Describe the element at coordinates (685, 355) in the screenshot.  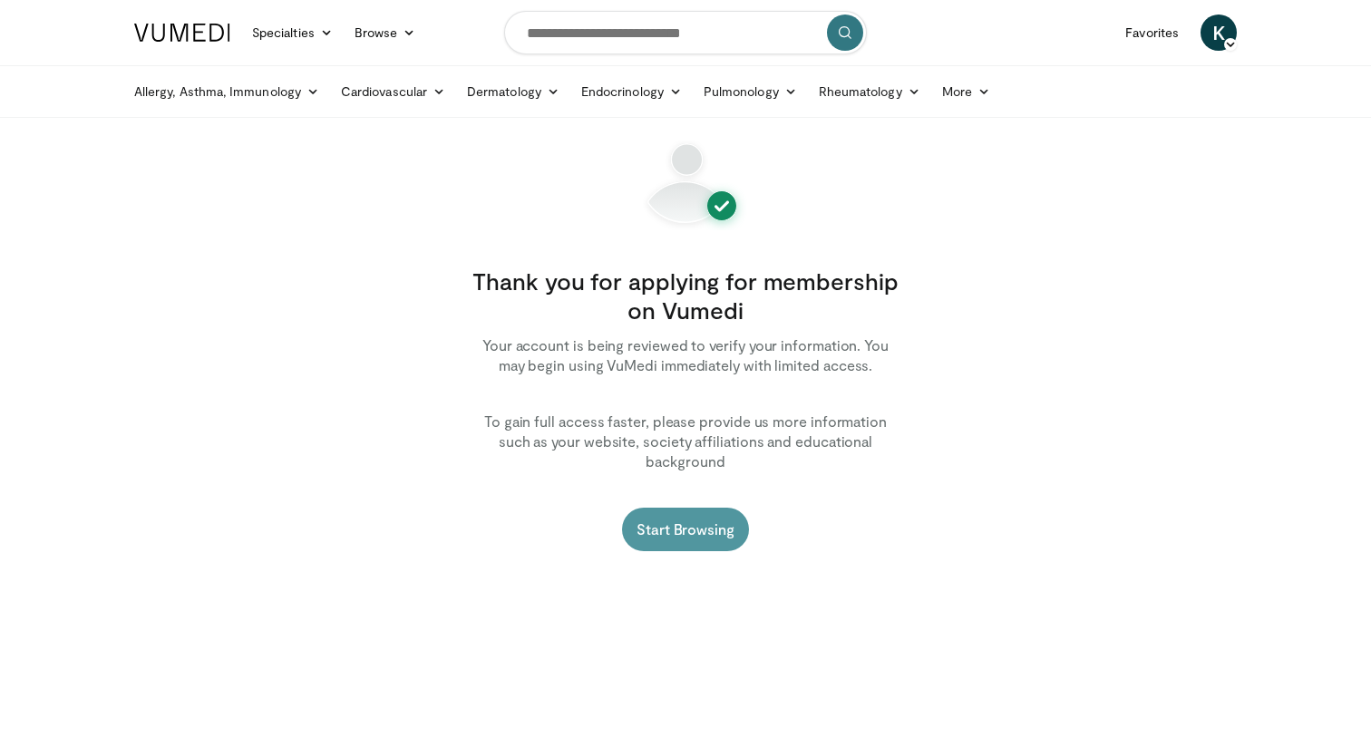
I see `p: Your account is being reviewed to verify your information. You may begin using VuMedi immediately...` at that location.